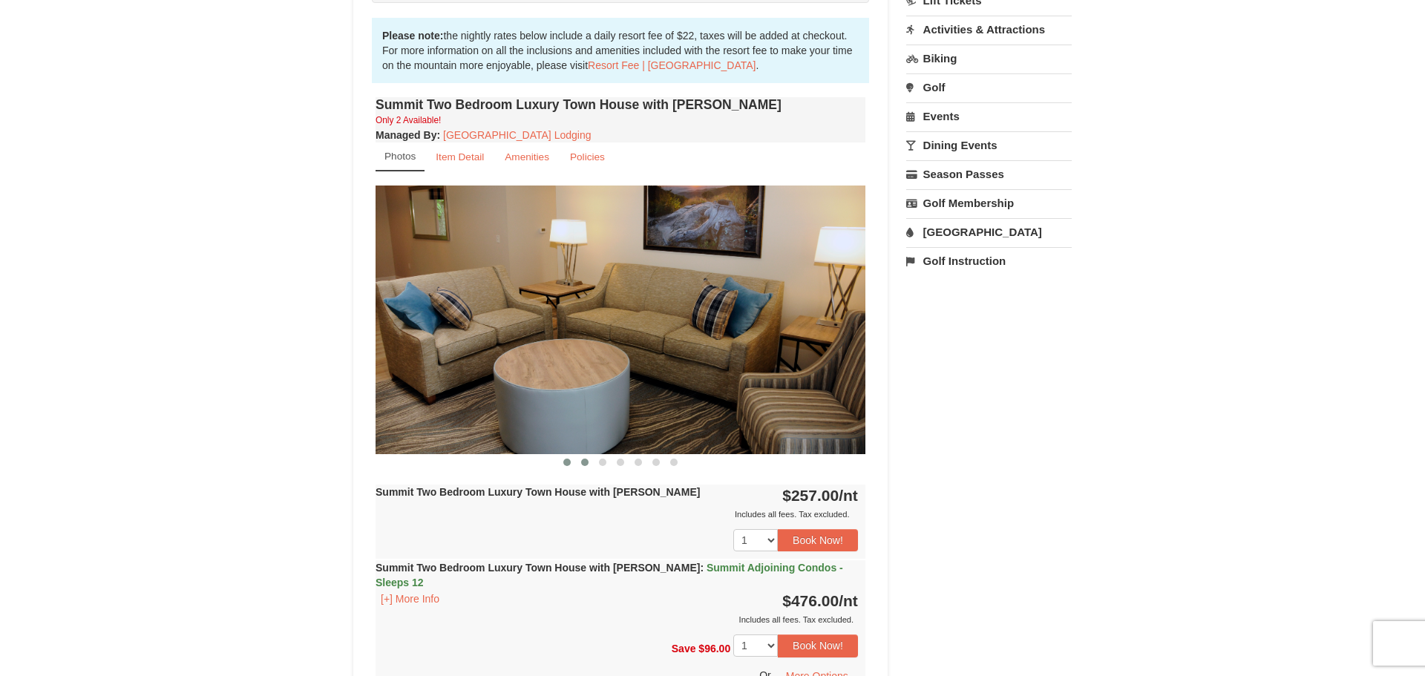  What do you see at coordinates (460, 157) in the screenshot?
I see `small: Item Detail` at bounding box center [460, 157].